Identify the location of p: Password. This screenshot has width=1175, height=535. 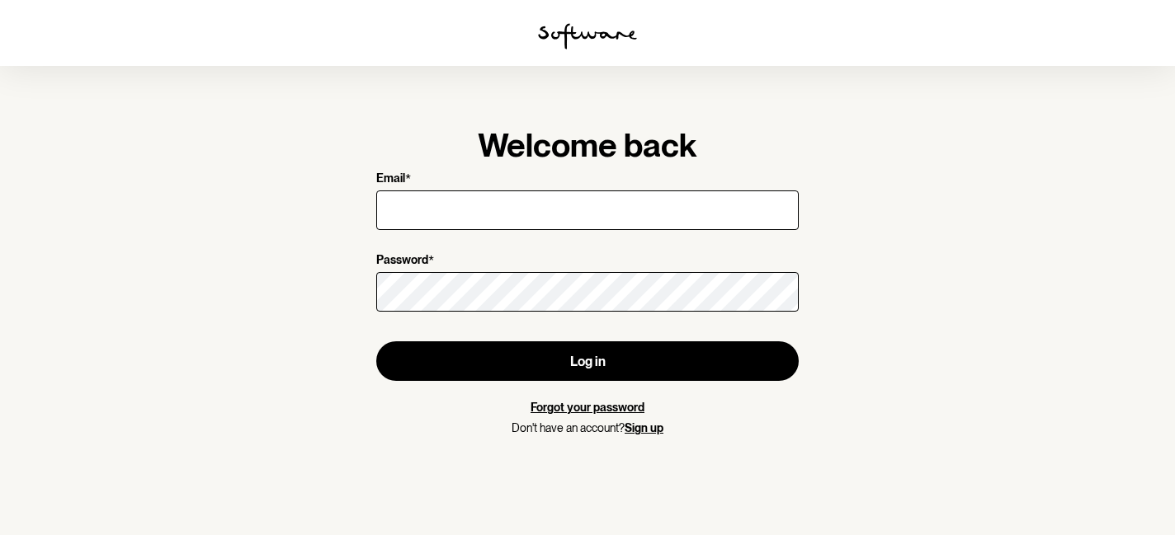
(402, 261).